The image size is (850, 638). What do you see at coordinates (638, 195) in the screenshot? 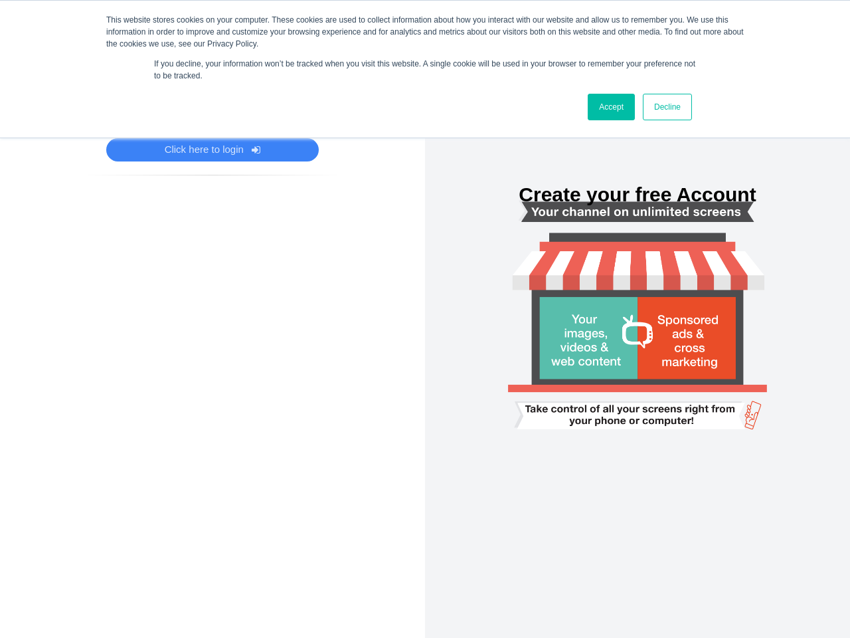
I see `h3: Create your free Account` at bounding box center [638, 195].